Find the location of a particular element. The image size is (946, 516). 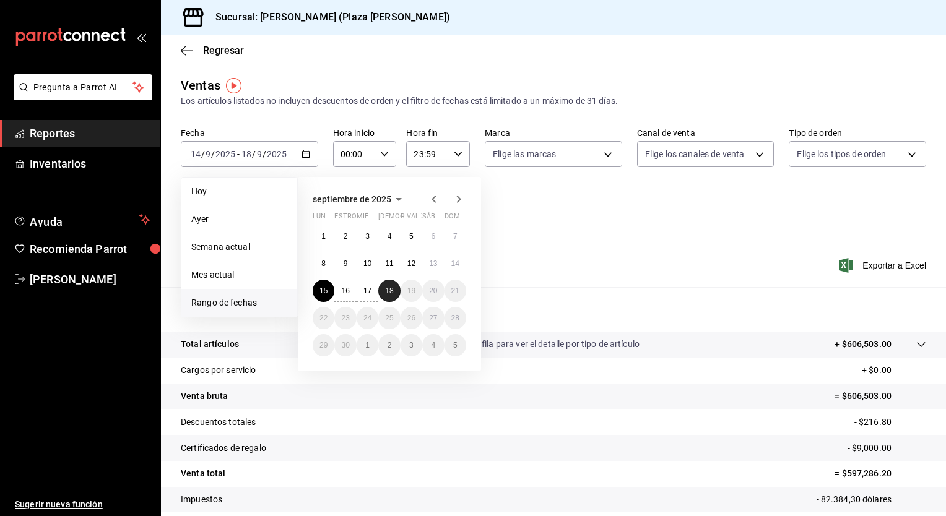

p: Cargos por servicio is located at coordinates (219, 370).